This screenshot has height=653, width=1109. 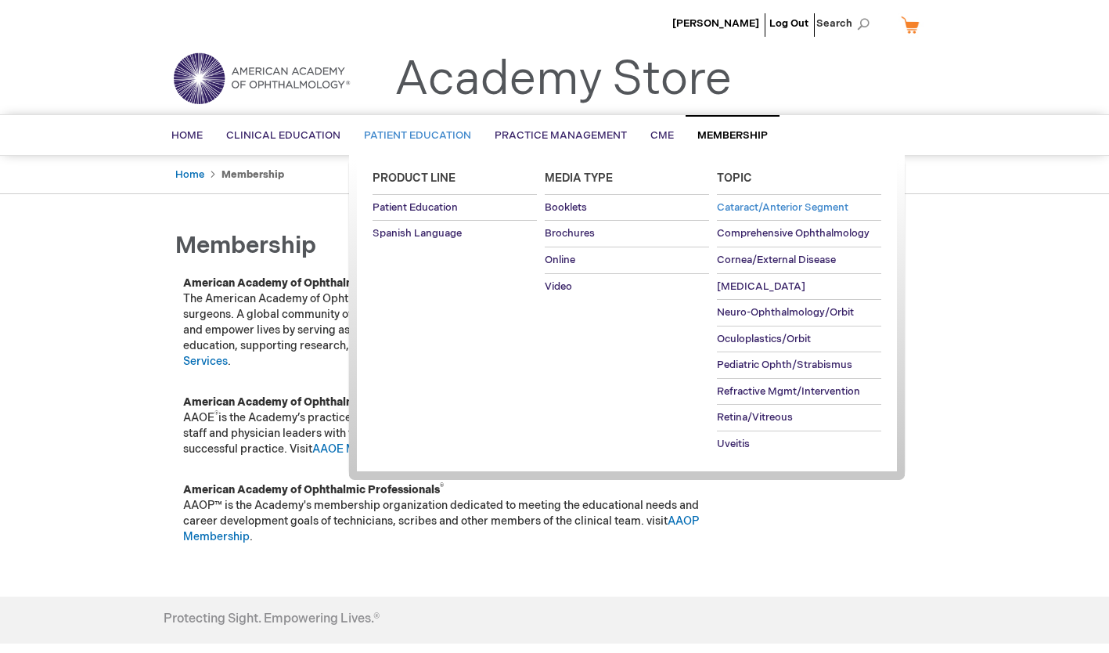 What do you see at coordinates (272, 619) in the screenshot?
I see `h4: Protecting Sight. Empowering Lives.®` at bounding box center [272, 619].